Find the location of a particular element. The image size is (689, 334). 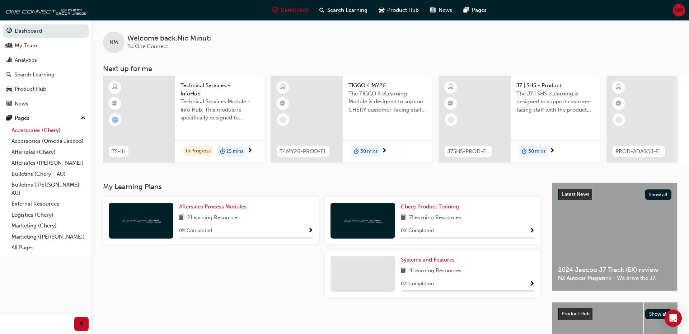

a: search-iconSearch Learning is located at coordinates (343, 10).